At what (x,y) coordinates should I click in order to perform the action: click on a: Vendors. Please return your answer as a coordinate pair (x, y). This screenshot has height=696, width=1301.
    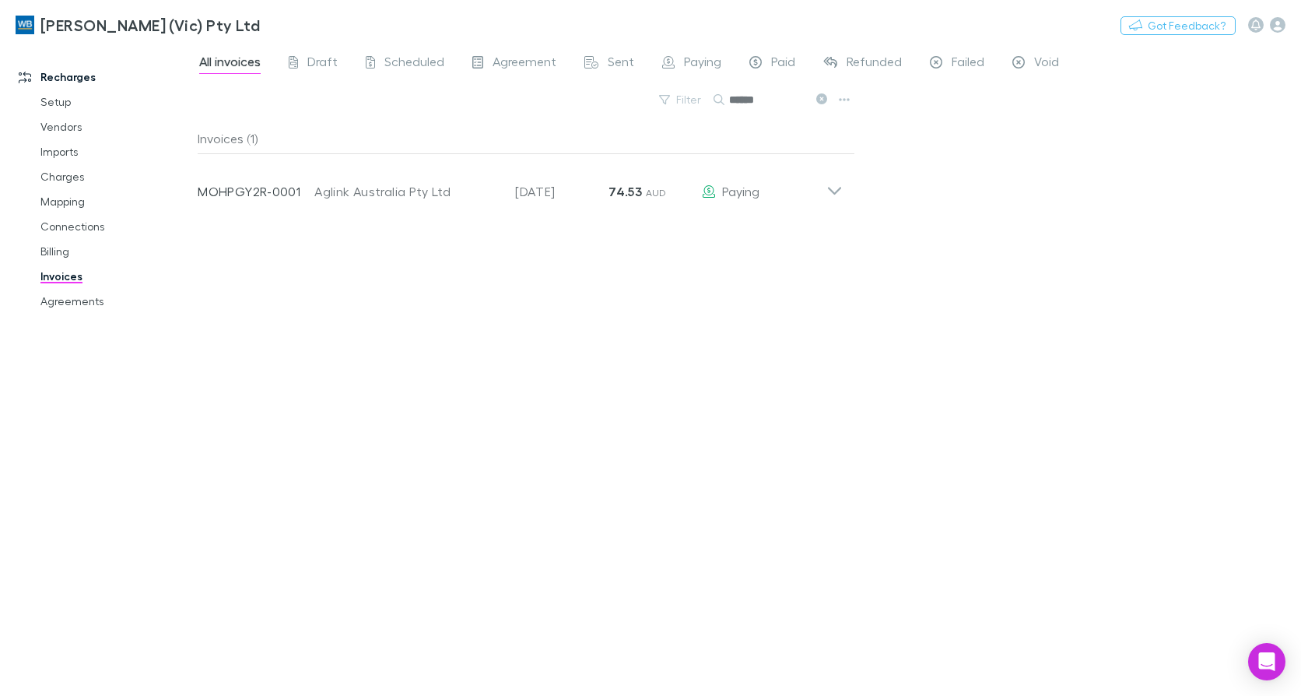
    Looking at the image, I should click on (115, 127).